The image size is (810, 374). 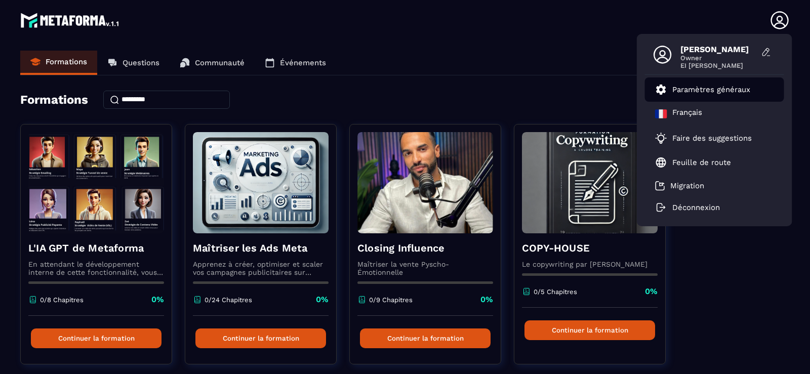 What do you see at coordinates (220, 63) in the screenshot?
I see `p: Communauté` at bounding box center [220, 63].